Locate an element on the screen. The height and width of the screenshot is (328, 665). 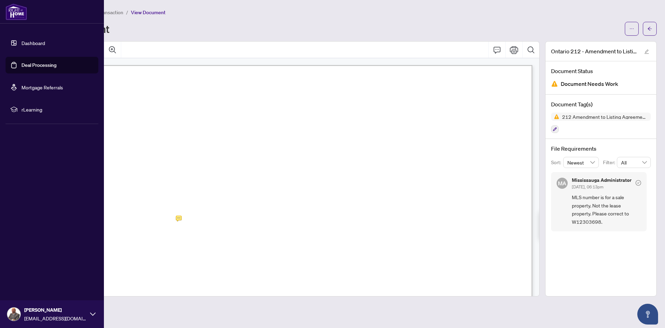
h4: File Requirements is located at coordinates (601, 149).